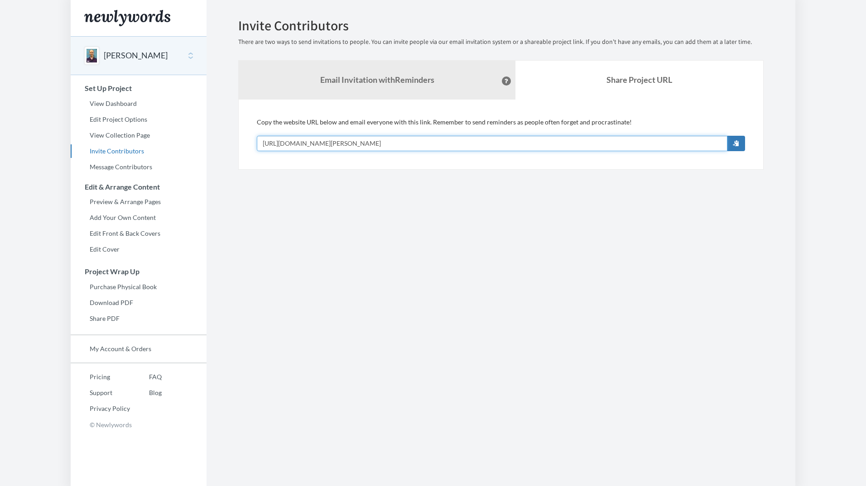 This screenshot has width=866, height=486. What do you see at coordinates (139, 88) in the screenshot?
I see `h3: Set Up Project` at bounding box center [139, 88].